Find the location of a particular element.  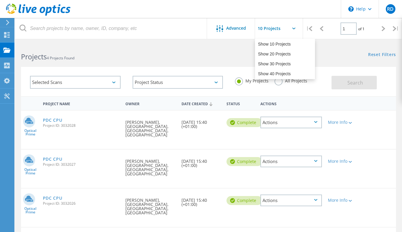

b: Projects is located at coordinates (34, 57).